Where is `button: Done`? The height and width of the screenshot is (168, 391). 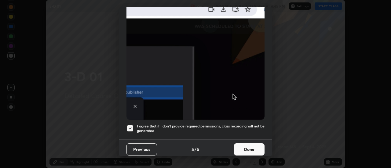
button: Done is located at coordinates (249, 150).